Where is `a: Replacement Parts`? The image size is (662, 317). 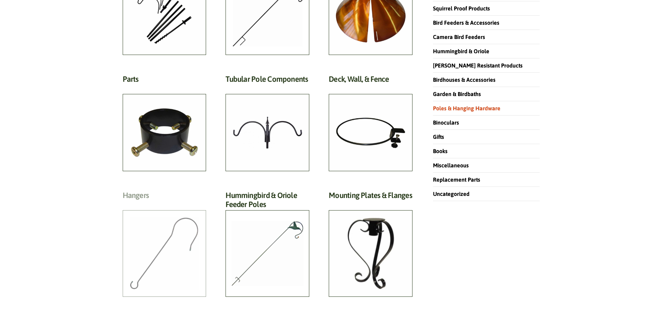
a: Replacement Parts is located at coordinates (457, 179).